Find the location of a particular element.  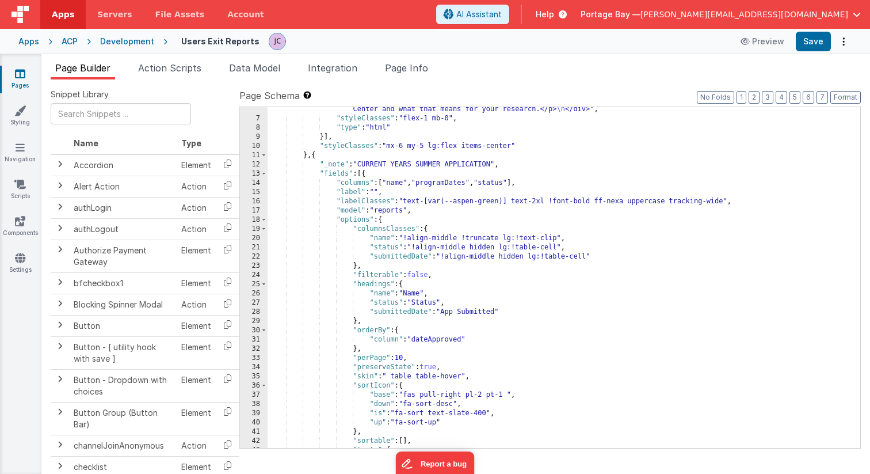

div: 8 is located at coordinates (254, 128).